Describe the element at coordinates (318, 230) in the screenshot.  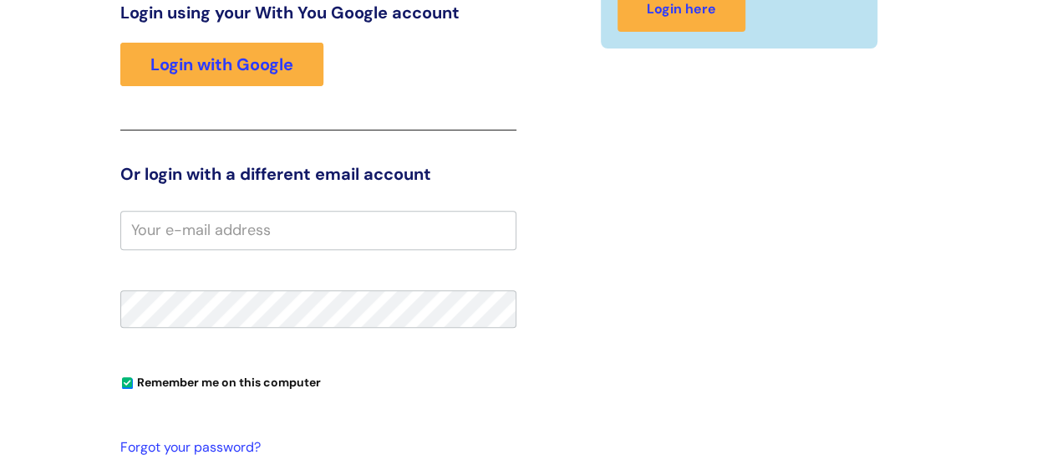
I see `input: Your e-mail address` at that location.